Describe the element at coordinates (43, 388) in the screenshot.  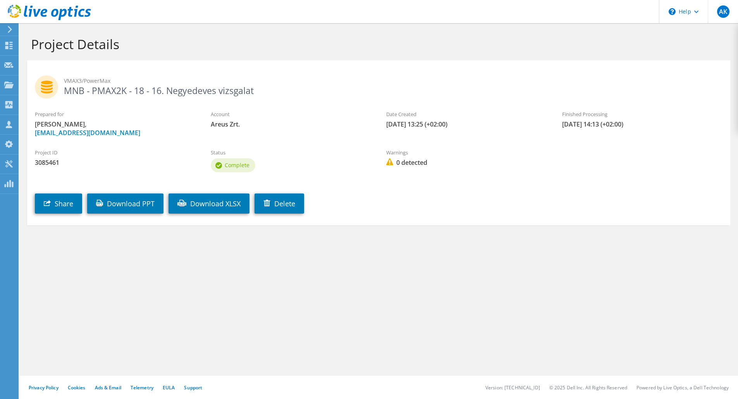
I see `a: Privacy Policy` at that location.